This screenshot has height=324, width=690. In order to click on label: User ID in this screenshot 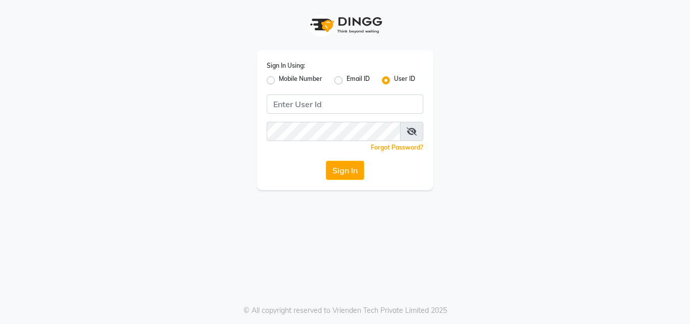, I will do `click(405, 80)`.